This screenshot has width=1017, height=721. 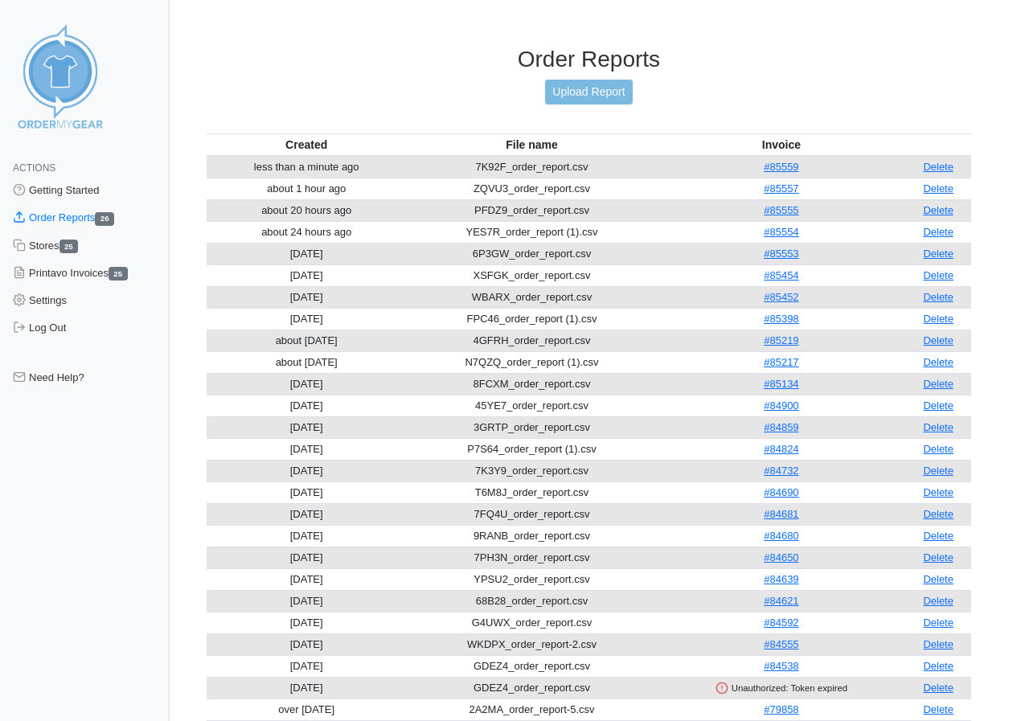 What do you see at coordinates (781, 383) in the screenshot?
I see `a: #85134` at bounding box center [781, 383].